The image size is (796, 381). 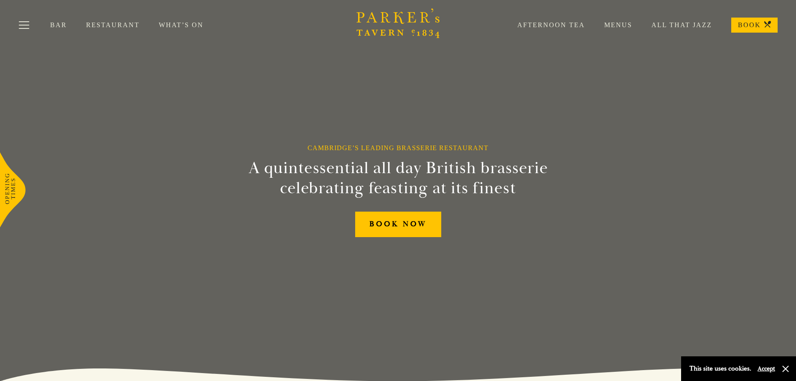 What do you see at coordinates (398, 148) in the screenshot?
I see `h1: Cambridge’s Leading Brasserie Restaurant` at bounding box center [398, 148].